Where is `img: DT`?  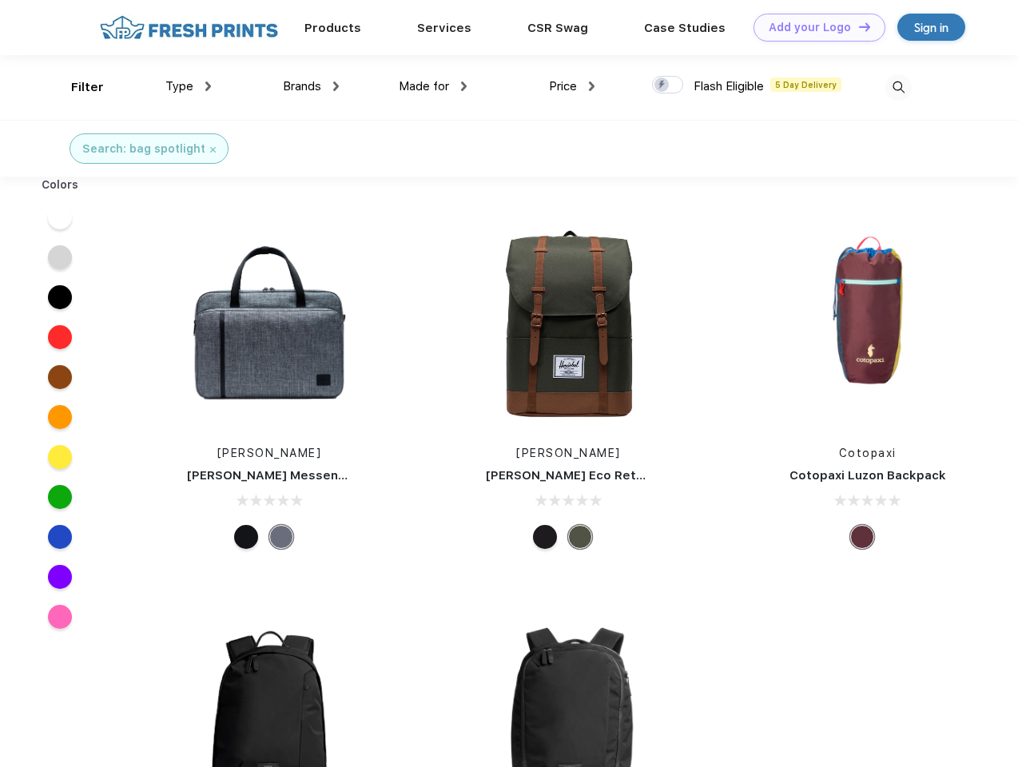
img: DT is located at coordinates (865, 26).